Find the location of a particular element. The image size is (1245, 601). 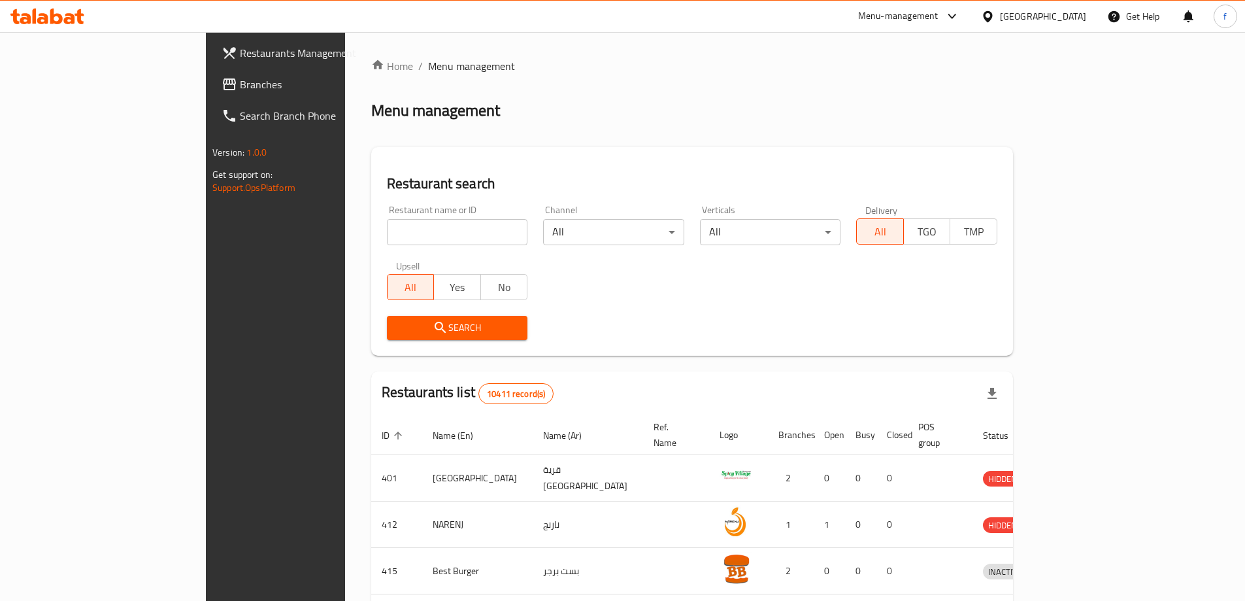

span: Search is located at coordinates (458, 328).